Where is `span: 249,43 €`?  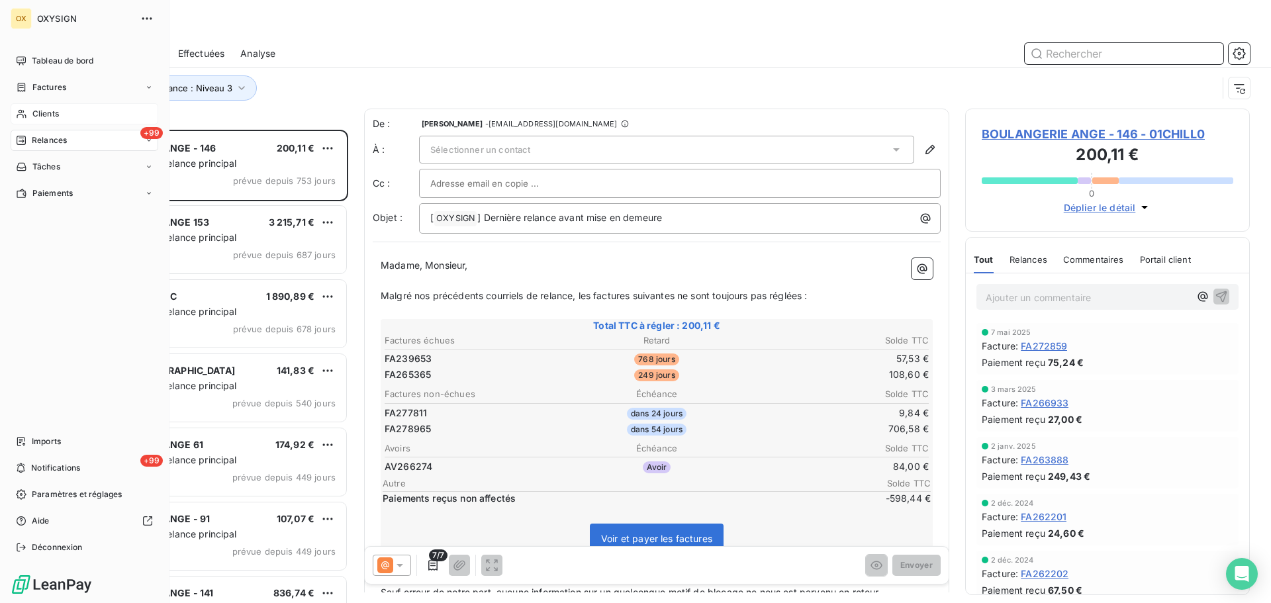
span: 249,43 € is located at coordinates (1069, 476).